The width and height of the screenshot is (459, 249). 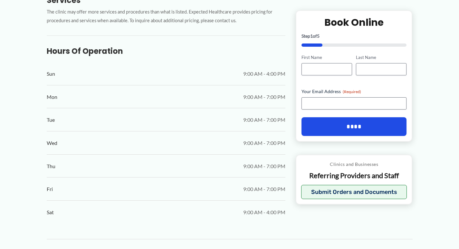 What do you see at coordinates (354, 192) in the screenshot?
I see `button: Submit Orders and Documents` at bounding box center [354, 192].